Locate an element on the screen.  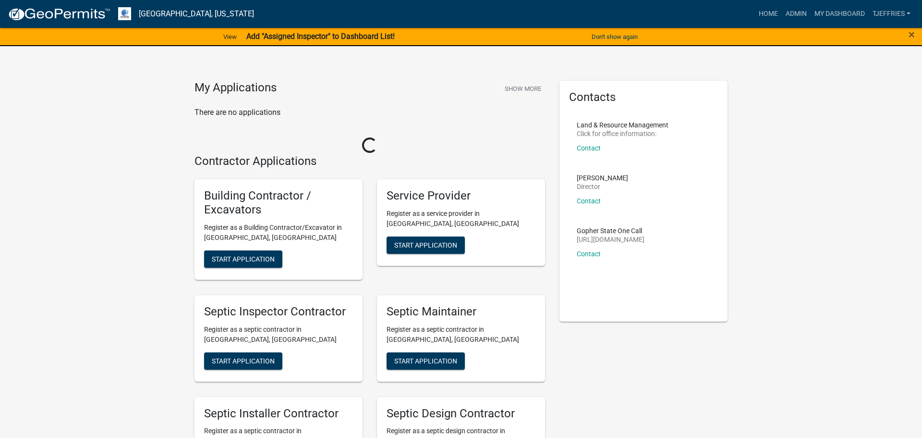
button: Show More is located at coordinates (523, 88).